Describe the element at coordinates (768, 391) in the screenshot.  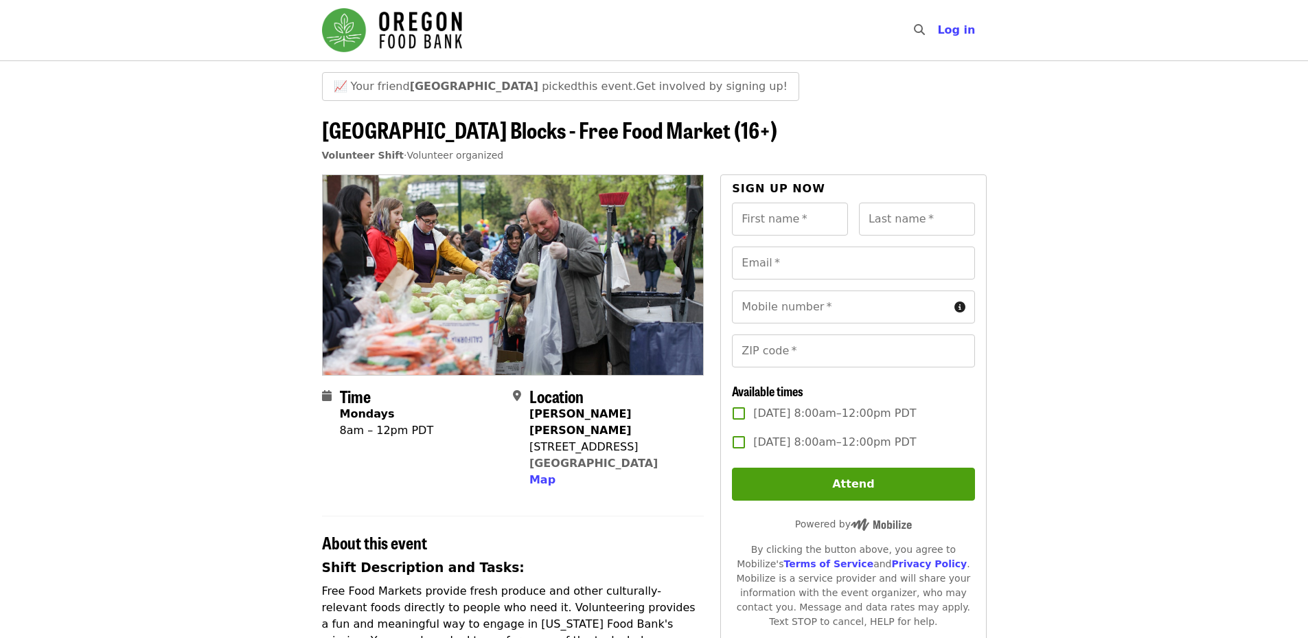
I see `span: Available times` at that location.